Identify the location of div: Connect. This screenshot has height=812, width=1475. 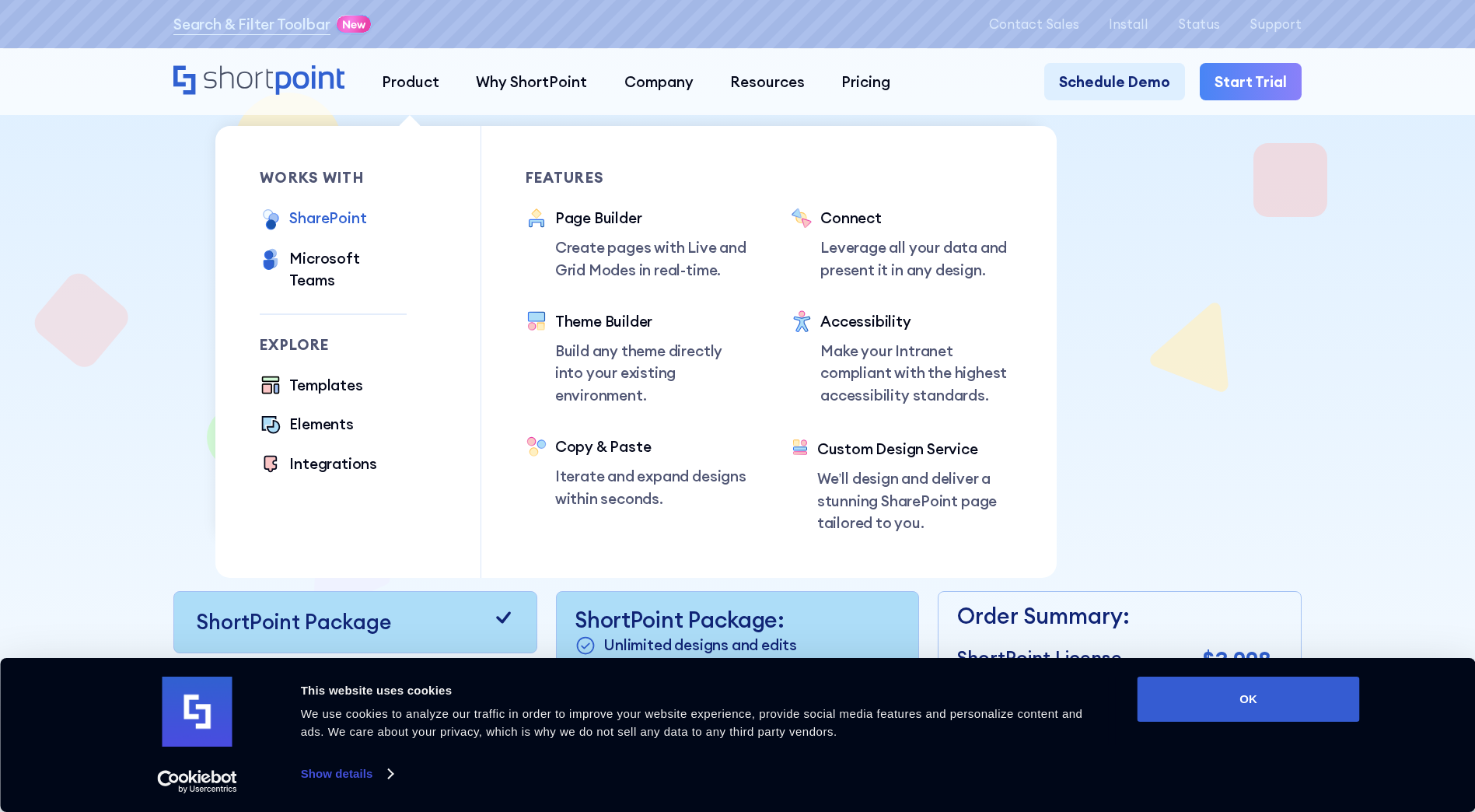
(916, 217).